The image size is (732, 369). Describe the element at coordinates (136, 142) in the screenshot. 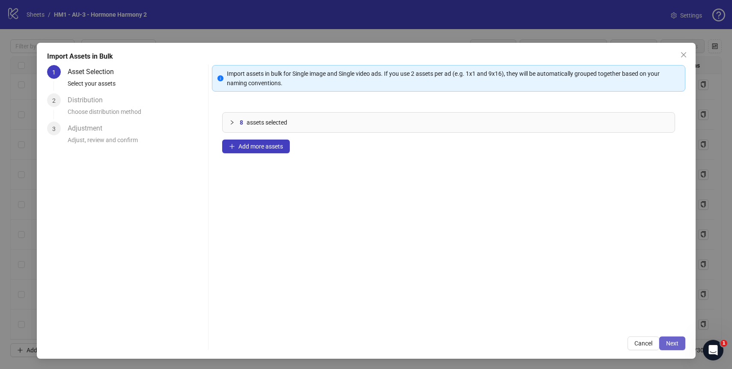

I see `div: Adjust, review and confirm` at that location.